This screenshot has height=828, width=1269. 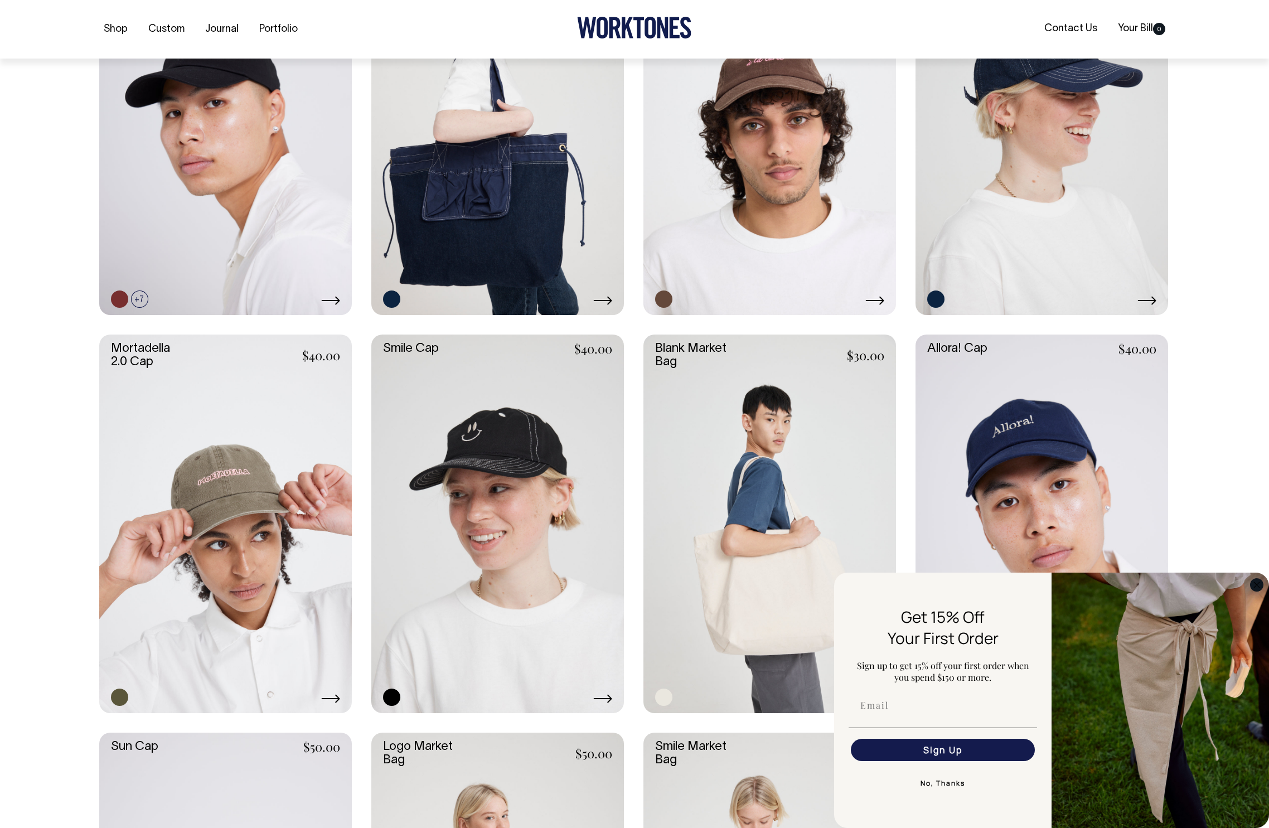 I want to click on button: No, Thanks, so click(x=942, y=783).